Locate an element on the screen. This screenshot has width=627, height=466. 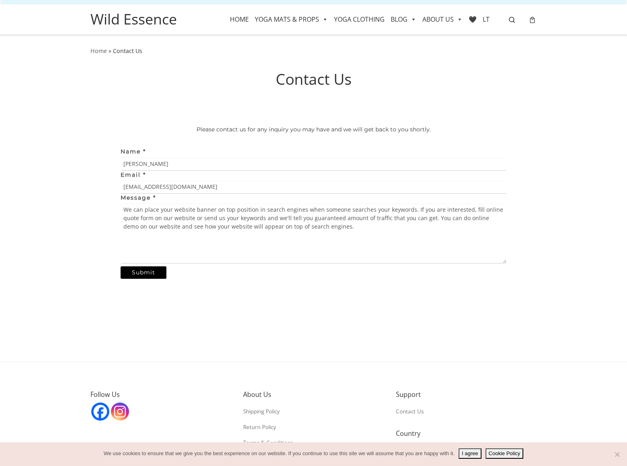
a: ABOUT US is located at coordinates (442, 19).